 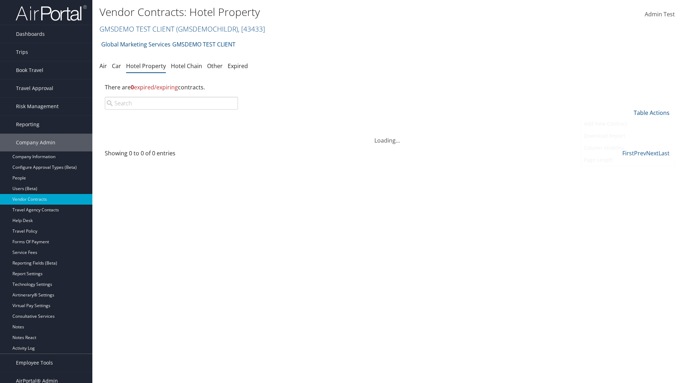 What do you see at coordinates (22, 52) in the screenshot?
I see `span: Trips` at bounding box center [22, 52].